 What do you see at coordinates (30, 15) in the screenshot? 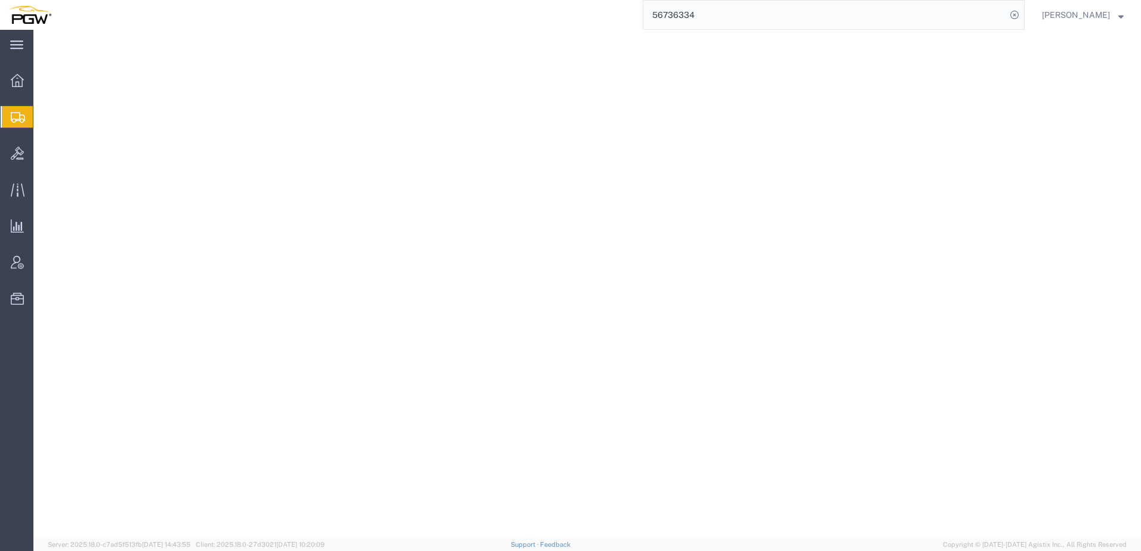
I see `img: logo` at bounding box center [30, 15].